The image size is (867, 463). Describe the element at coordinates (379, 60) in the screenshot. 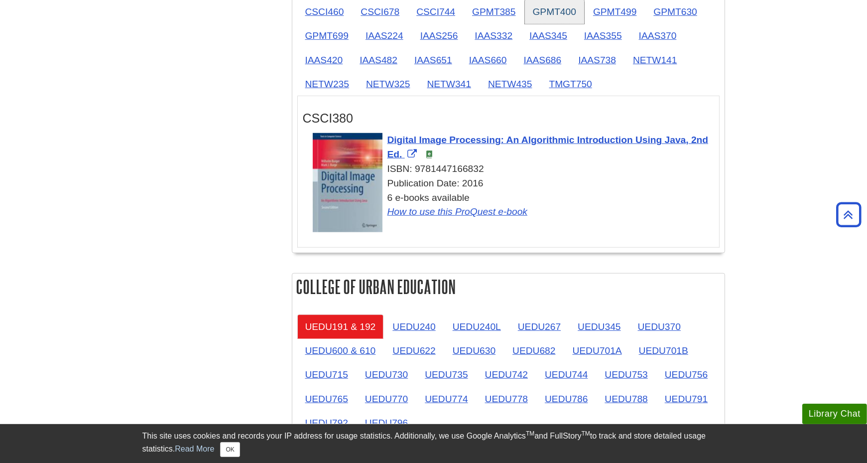

I see `a: IAAS482` at that location.